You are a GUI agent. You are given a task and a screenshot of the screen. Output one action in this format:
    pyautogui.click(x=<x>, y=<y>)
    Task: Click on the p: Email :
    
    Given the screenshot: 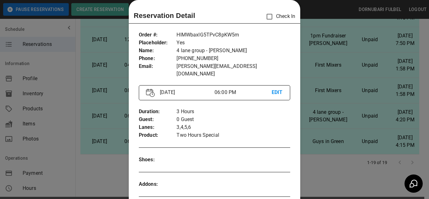 What is the action you would take?
    pyautogui.click(x=158, y=66)
    